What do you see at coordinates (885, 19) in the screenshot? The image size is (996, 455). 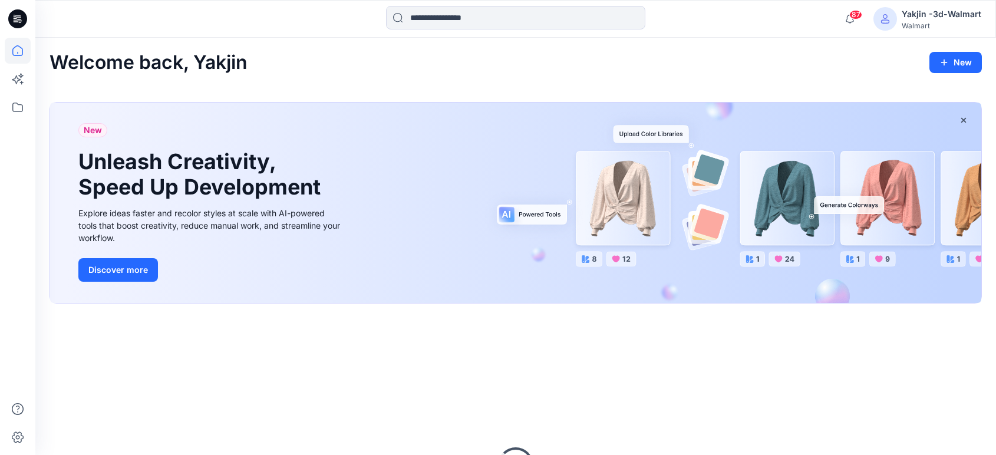 I see `svg: avatar` at bounding box center [885, 19].